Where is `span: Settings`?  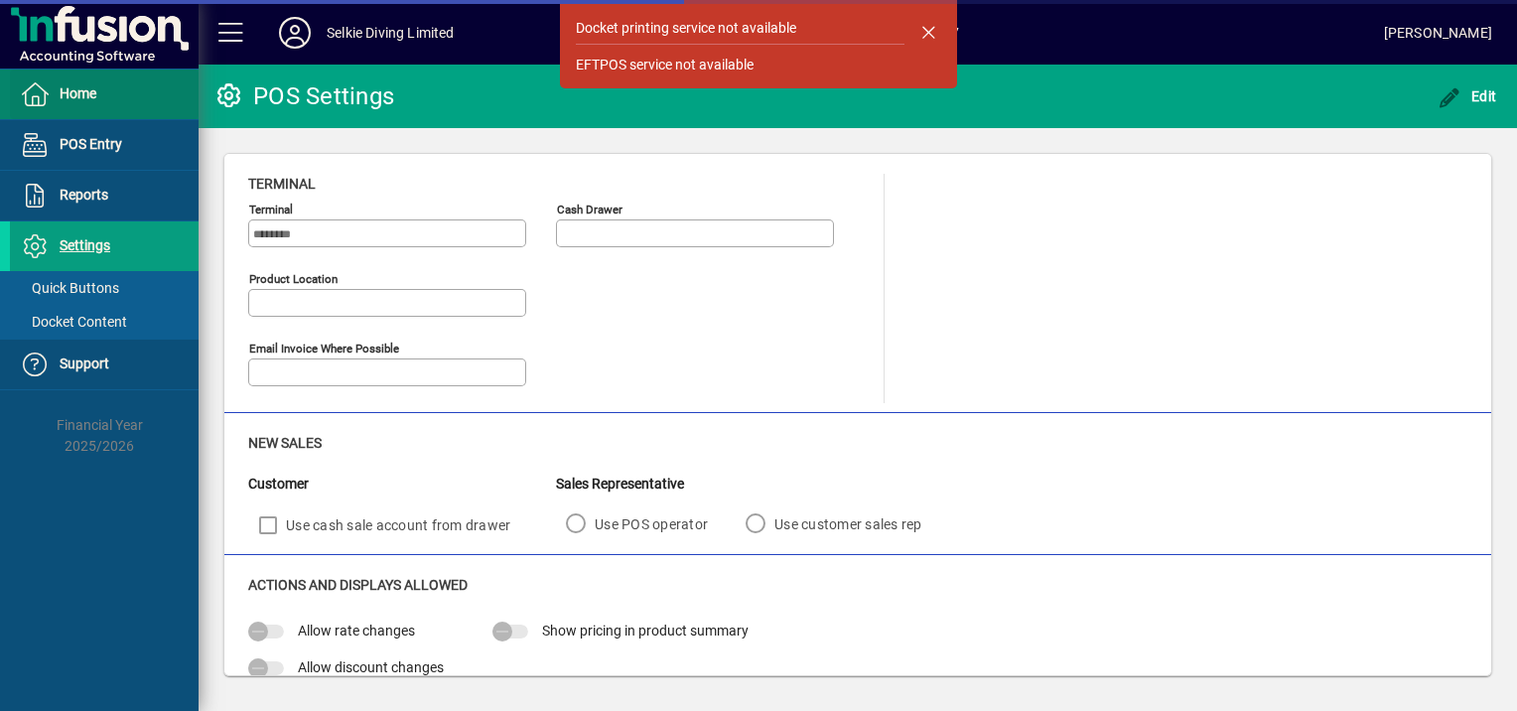
span: Settings is located at coordinates (84, 245).